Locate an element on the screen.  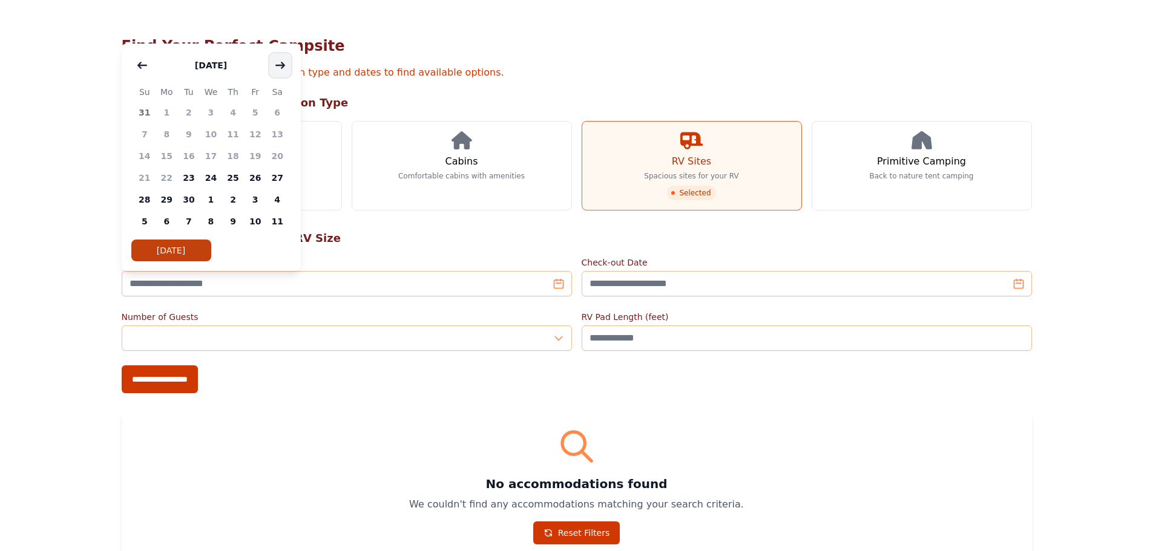
span: 23 is located at coordinates (189, 178).